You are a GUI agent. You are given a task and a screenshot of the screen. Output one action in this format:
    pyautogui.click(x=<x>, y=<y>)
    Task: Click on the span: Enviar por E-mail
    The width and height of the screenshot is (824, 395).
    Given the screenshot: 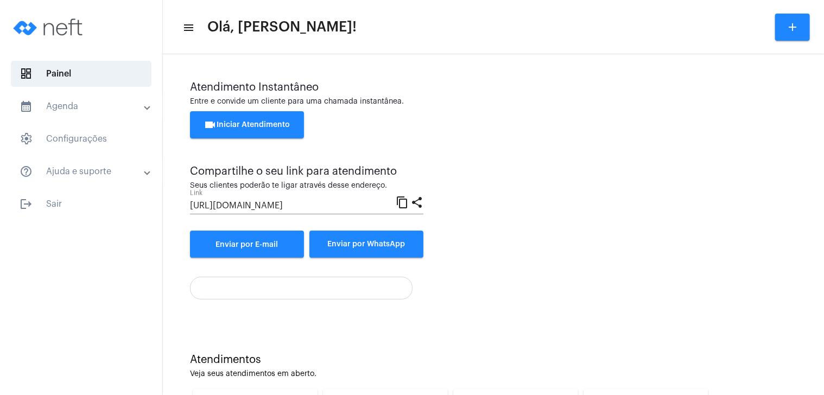 What is the action you would take?
    pyautogui.click(x=247, y=245)
    